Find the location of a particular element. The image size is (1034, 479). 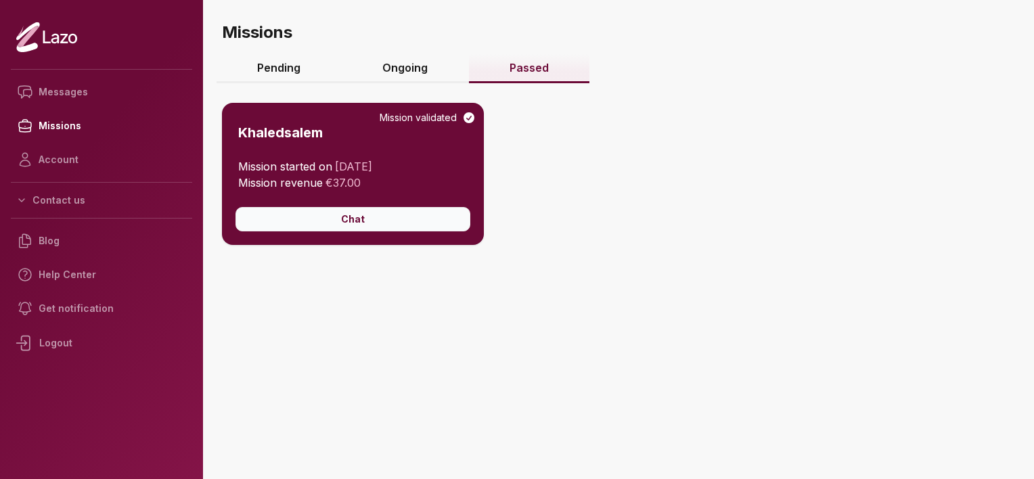

a: Pending is located at coordinates (279, 68).